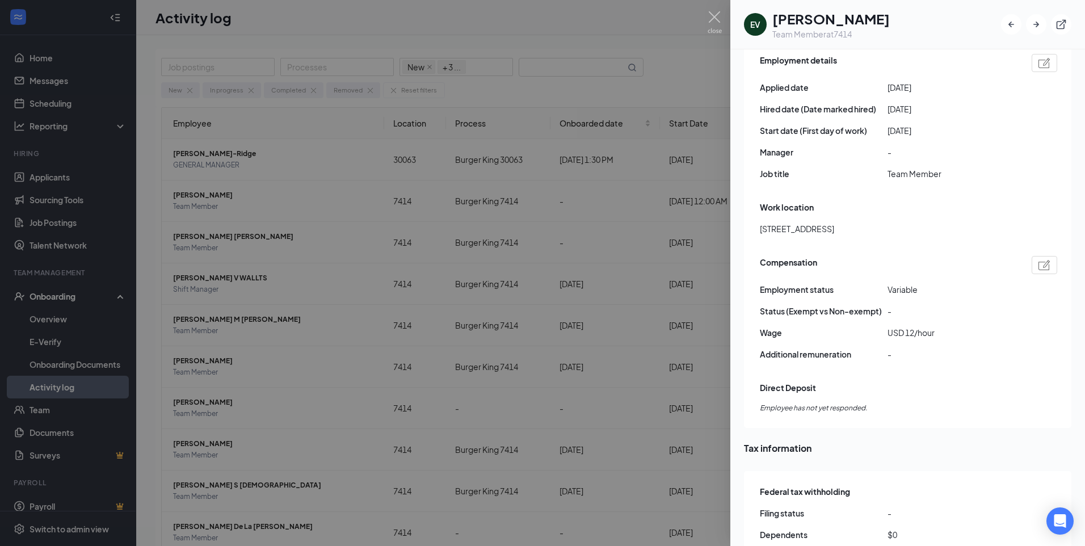  Describe the element at coordinates (1012, 24) in the screenshot. I see `svg: ArrowLeftNew` at that location.